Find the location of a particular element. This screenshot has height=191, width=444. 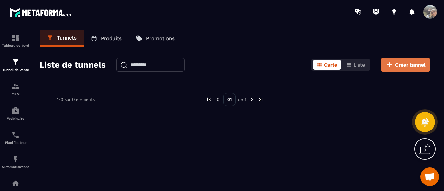

p: Planificateur is located at coordinates (16, 143).